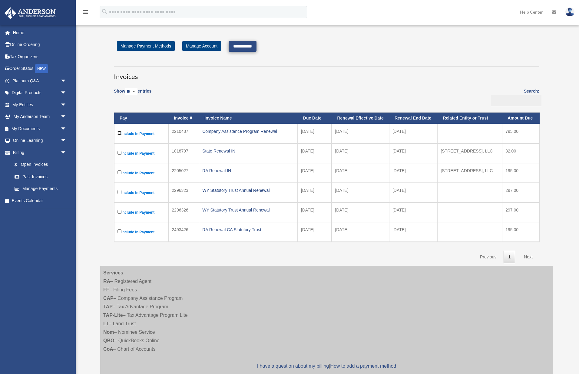  I want to click on input: Search:, so click(516, 101).